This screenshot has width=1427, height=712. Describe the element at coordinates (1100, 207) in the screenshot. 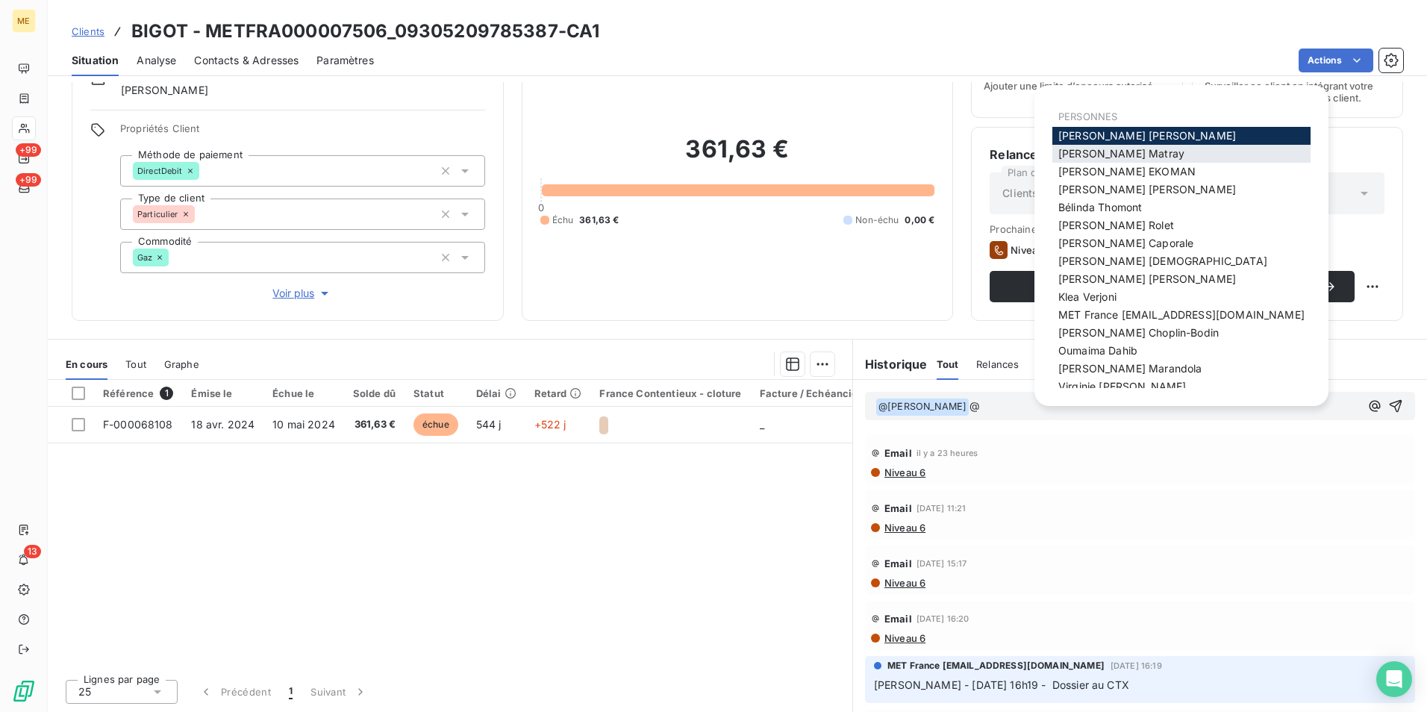

I see `span: Bélinda Thomont` at that location.